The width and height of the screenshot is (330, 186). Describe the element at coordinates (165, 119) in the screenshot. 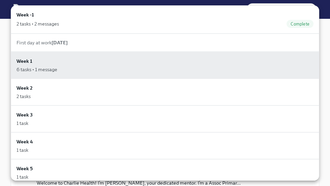

I see `a: Week 31 task` at that location.